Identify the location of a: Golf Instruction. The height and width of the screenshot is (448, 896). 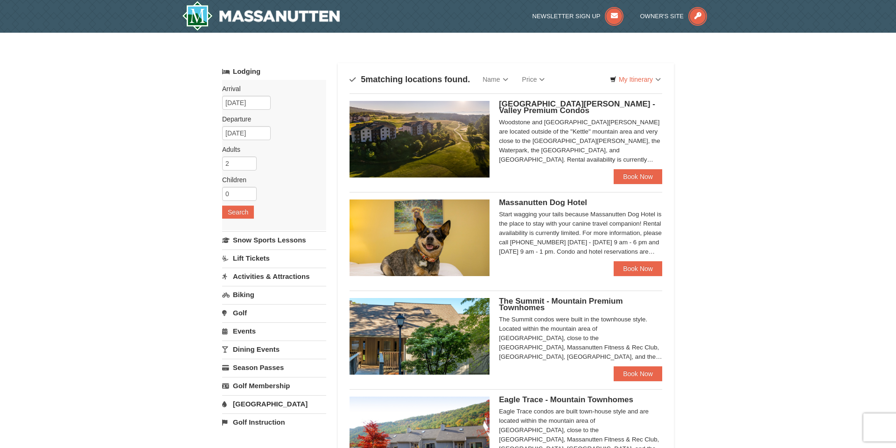
(274, 422).